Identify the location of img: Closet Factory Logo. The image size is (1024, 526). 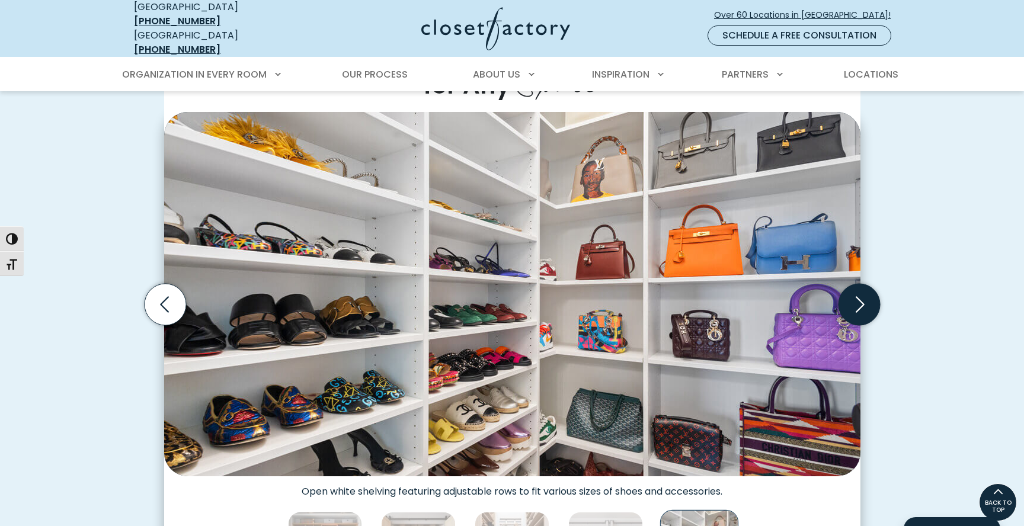
(495, 28).